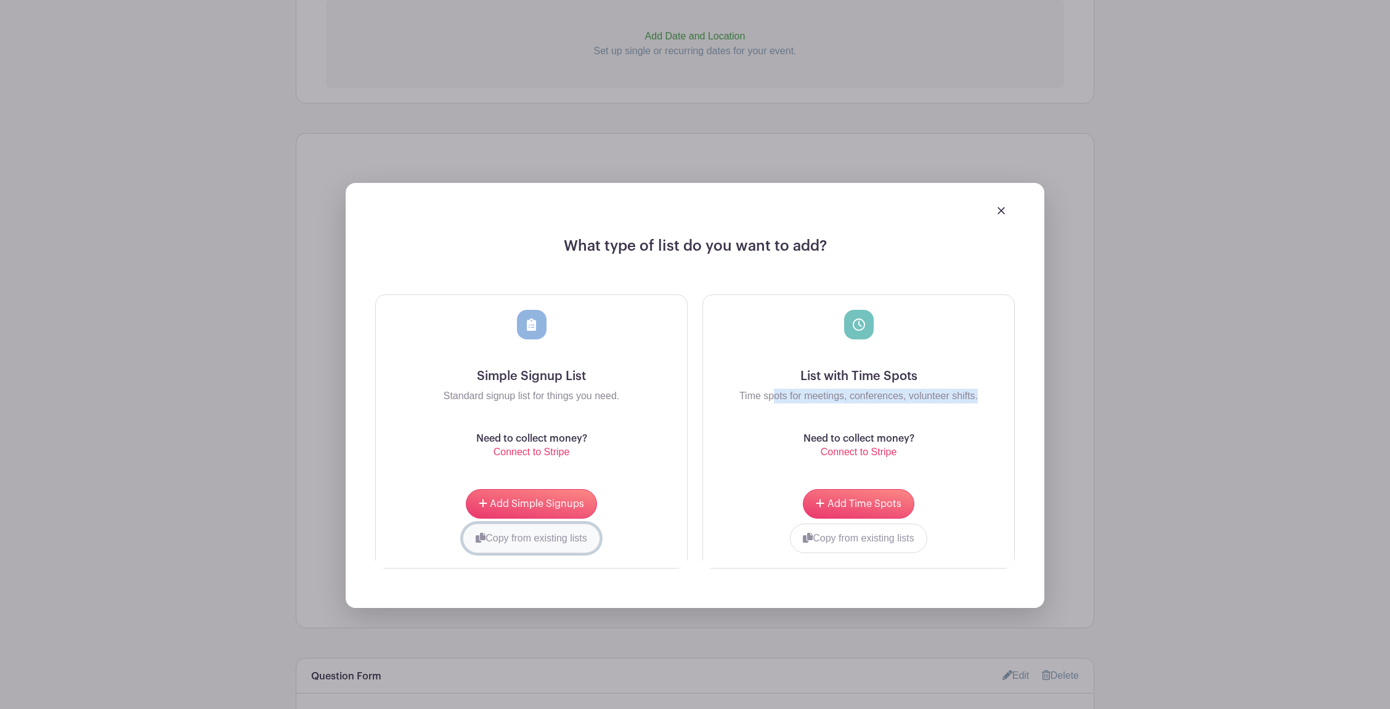 This screenshot has width=1390, height=709. Describe the element at coordinates (858, 376) in the screenshot. I see `h5: List with Time Spots` at that location.